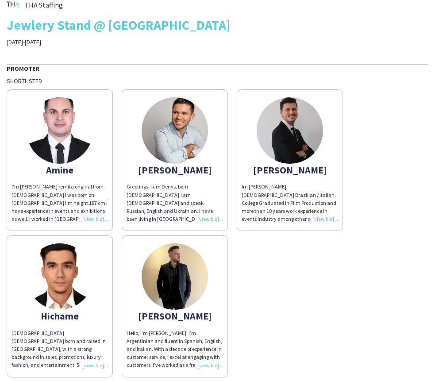 The width and height of the screenshot is (435, 381). I want to click on div: Shortlisted, so click(217, 81).